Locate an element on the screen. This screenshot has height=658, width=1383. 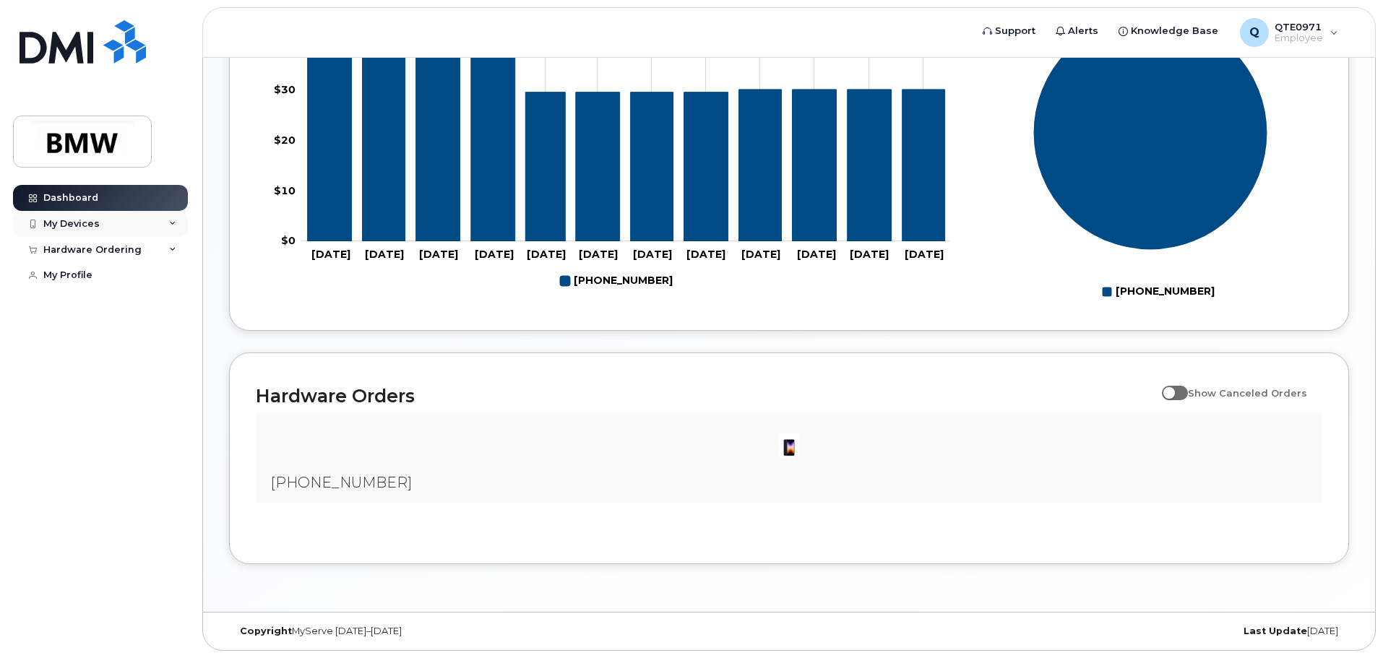
span: Alerts is located at coordinates (1083, 31).